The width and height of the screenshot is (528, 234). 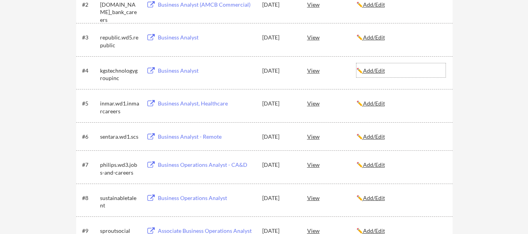 What do you see at coordinates (120, 41) in the screenshot?
I see `div: republic.wd5.republic` at bounding box center [120, 41].